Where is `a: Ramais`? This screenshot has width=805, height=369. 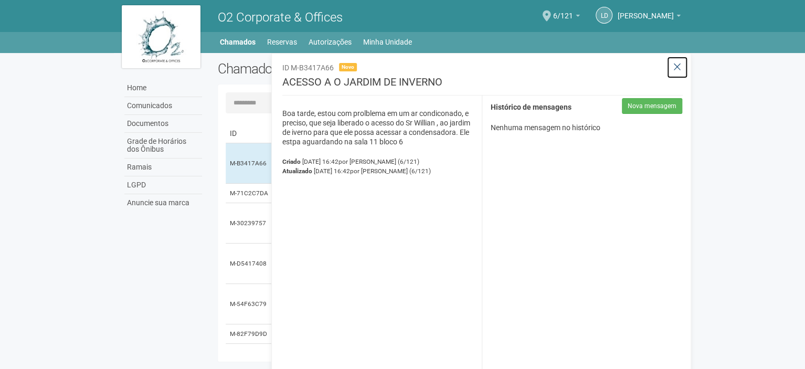 a: Ramais is located at coordinates (163, 167).